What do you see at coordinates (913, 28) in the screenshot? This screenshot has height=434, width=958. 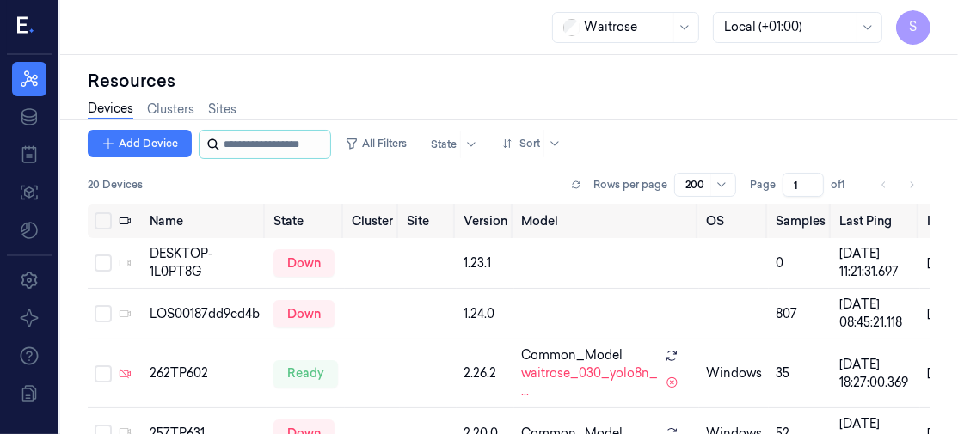 I see `button: S` at bounding box center [913, 28].